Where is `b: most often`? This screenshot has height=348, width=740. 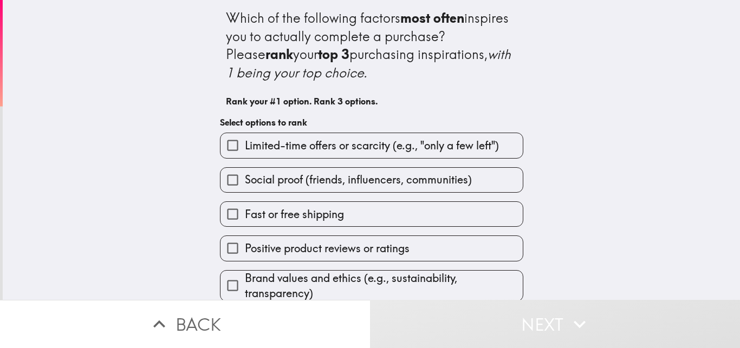
b: most often is located at coordinates (432, 18).